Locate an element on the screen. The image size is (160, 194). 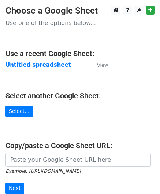
h4: Use a recent Google Sheet: is located at coordinates (80, 54).